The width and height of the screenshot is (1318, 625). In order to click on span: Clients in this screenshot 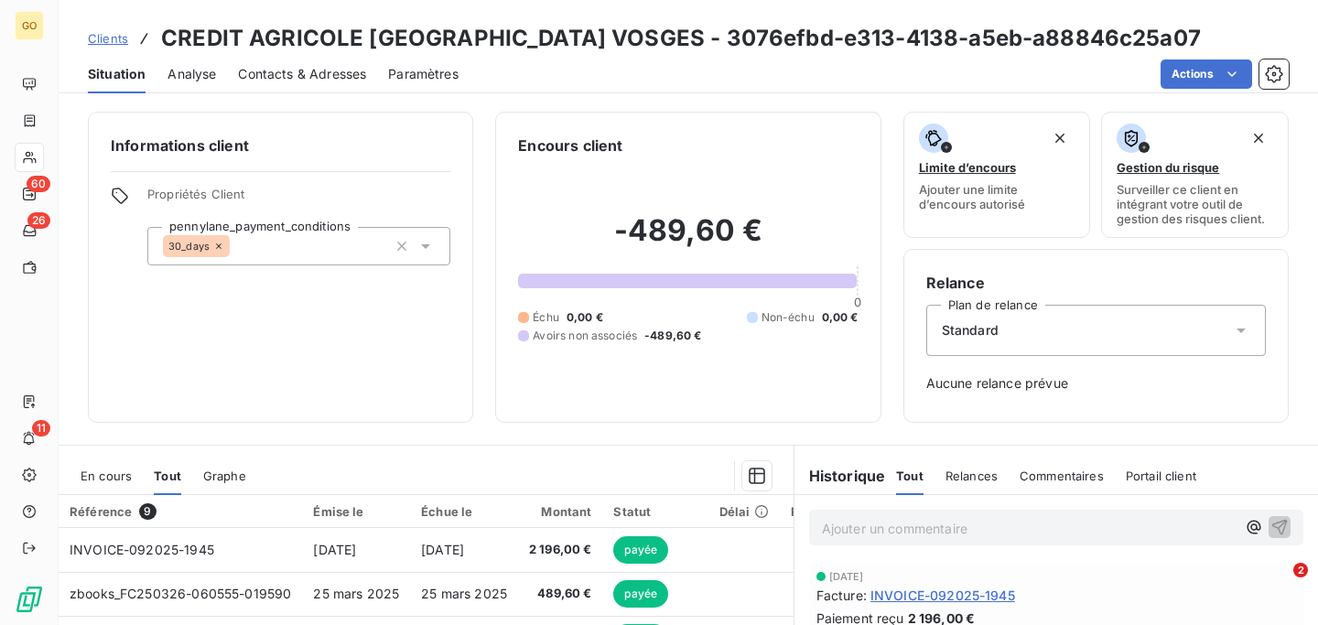, I will do `click(108, 38)`.